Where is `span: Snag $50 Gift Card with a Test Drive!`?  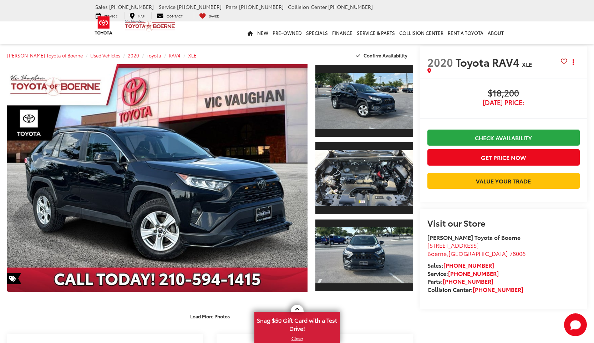 span: Snag $50 Gift Card with a Test Drive! is located at coordinates (297, 323).